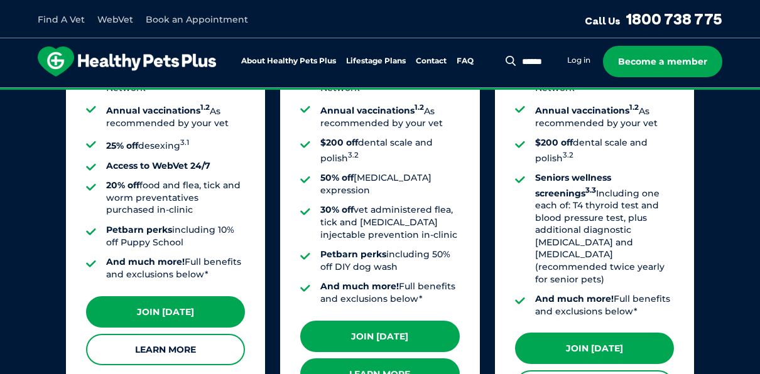 The image size is (760, 374). What do you see at coordinates (389, 261) in the screenshot?
I see `li: including 50% off DIY dog wash` at bounding box center [389, 261].